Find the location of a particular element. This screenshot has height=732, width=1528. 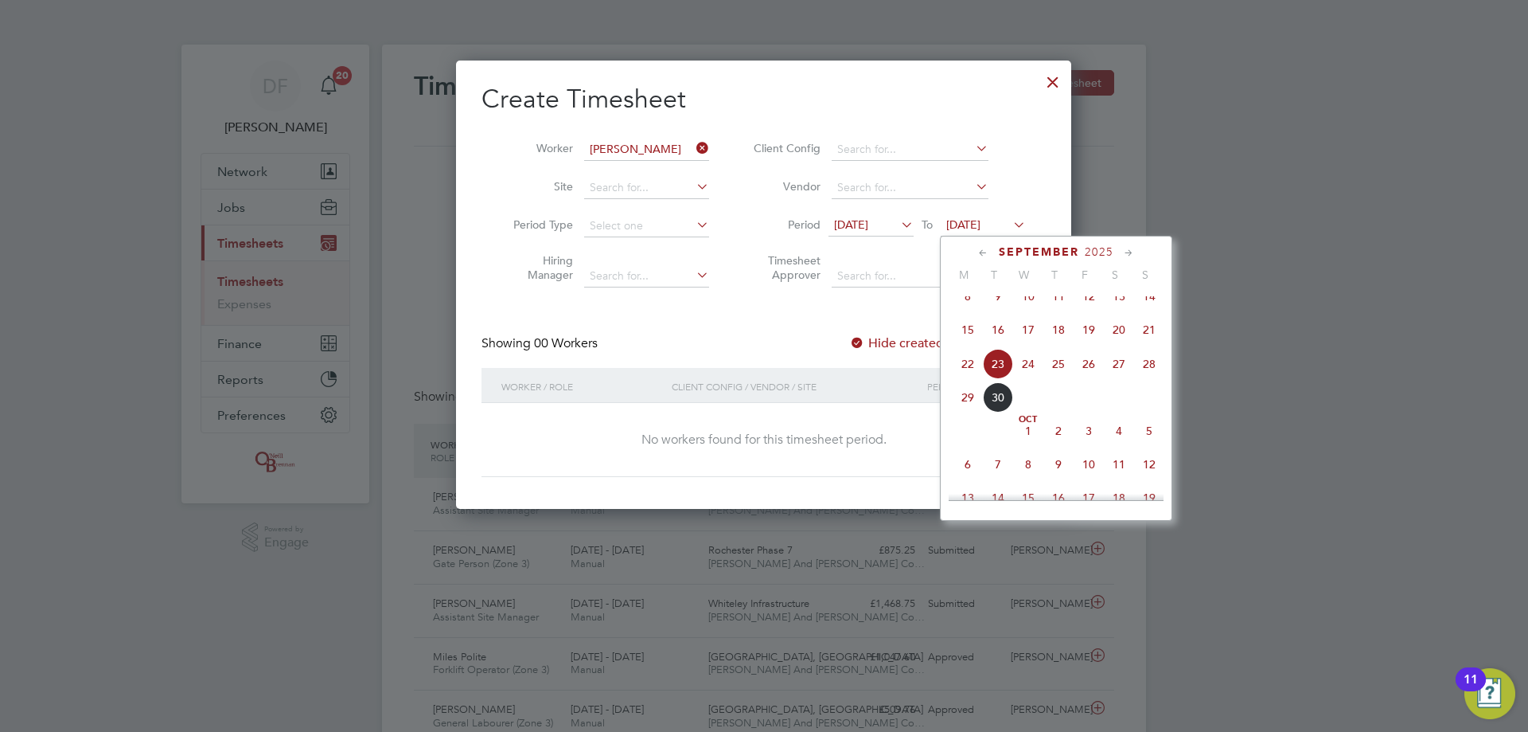

span: To is located at coordinates (927, 224).